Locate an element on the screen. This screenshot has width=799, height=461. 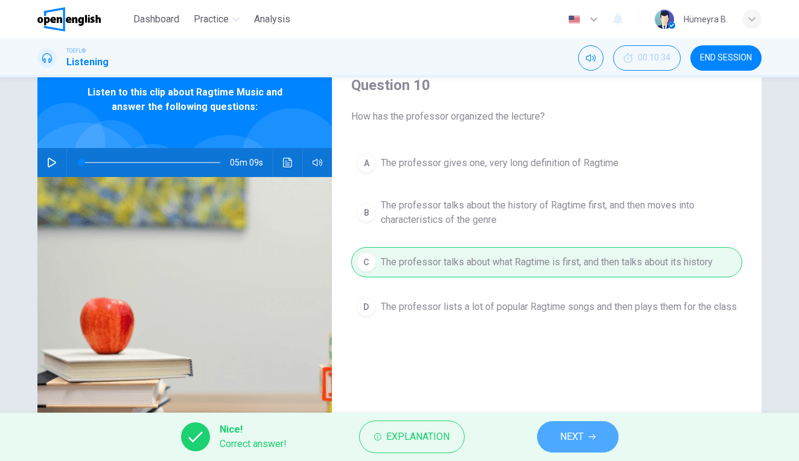
img: OpenEnglish logo is located at coordinates (69, 19).